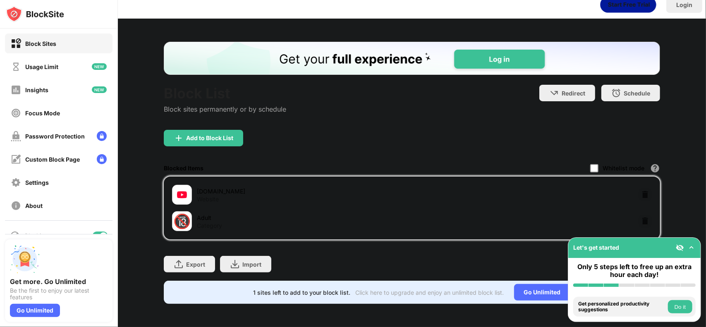 This screenshot has height=327, width=706. I want to click on div: Blocked Items, so click(184, 168).